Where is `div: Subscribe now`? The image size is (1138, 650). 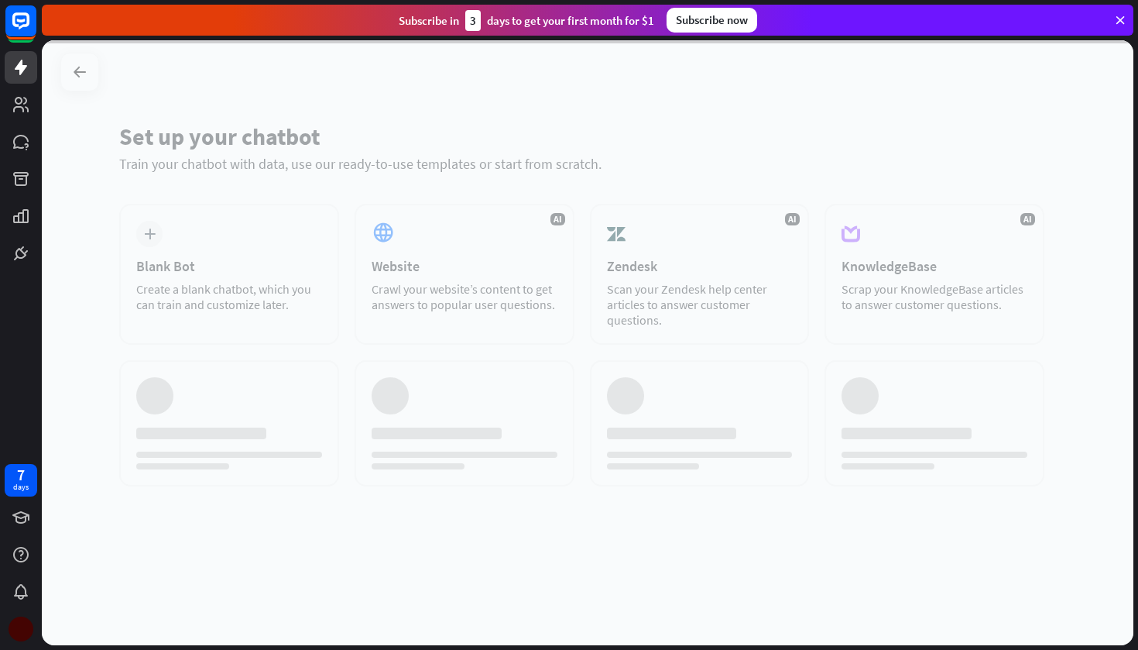 div: Subscribe now is located at coordinates (712, 20).